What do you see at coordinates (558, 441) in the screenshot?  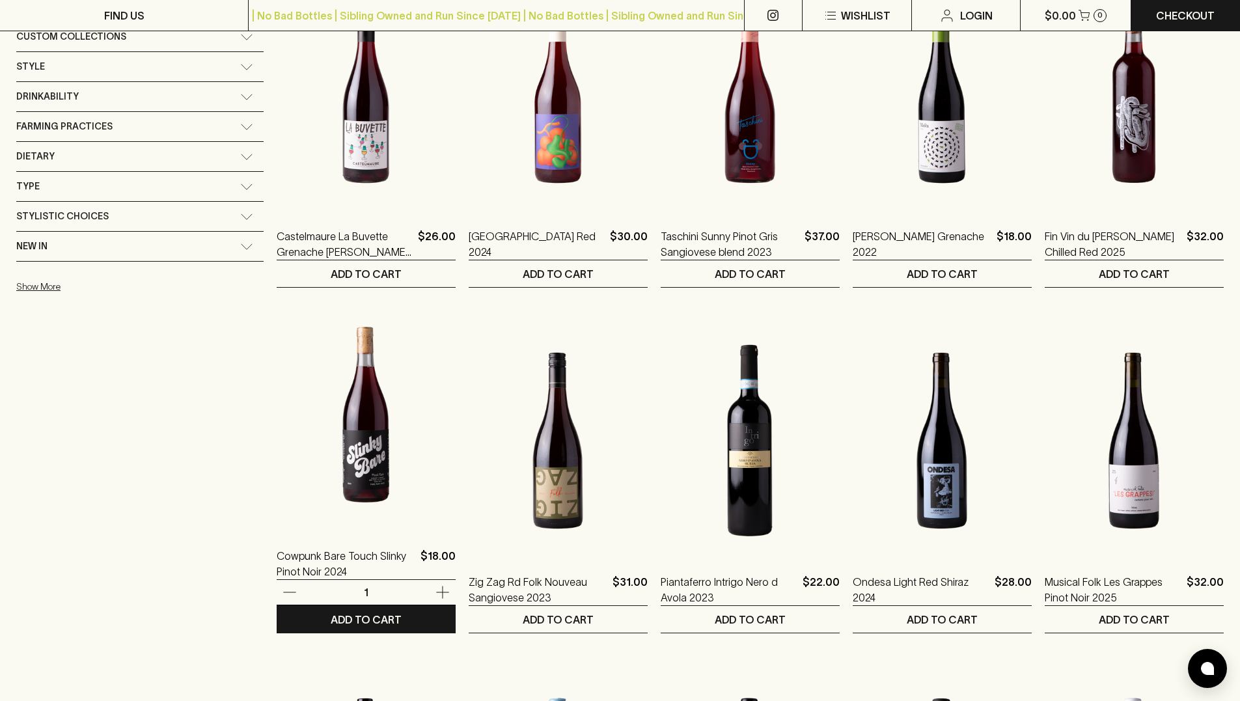 I see `img: Zig Zag Rd Folk Nouveau Sangiovese 2023` at bounding box center [558, 441].